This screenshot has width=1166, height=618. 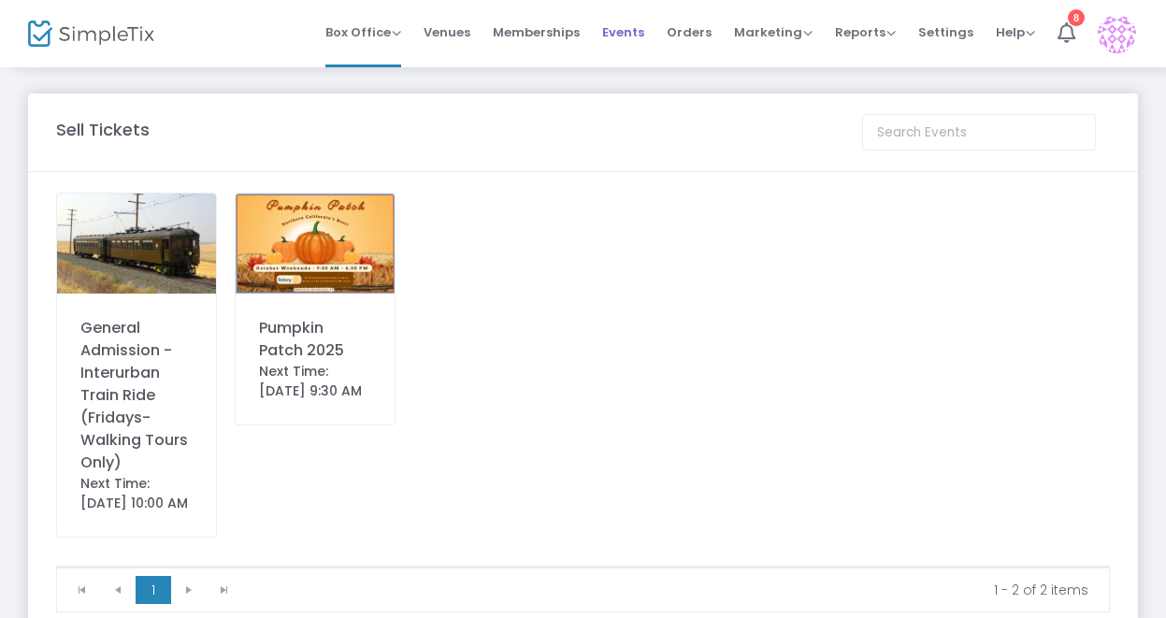 What do you see at coordinates (979, 132) in the screenshot?
I see `input: Search Events` at bounding box center [979, 132].